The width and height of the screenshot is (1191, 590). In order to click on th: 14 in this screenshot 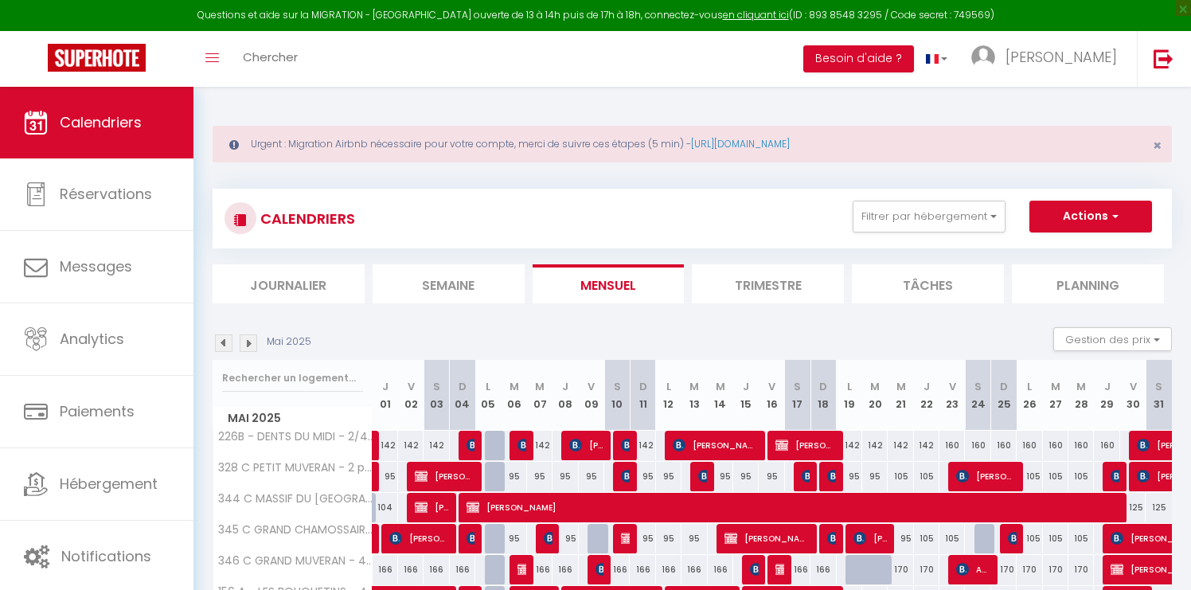, I will do `click(721, 395)`.